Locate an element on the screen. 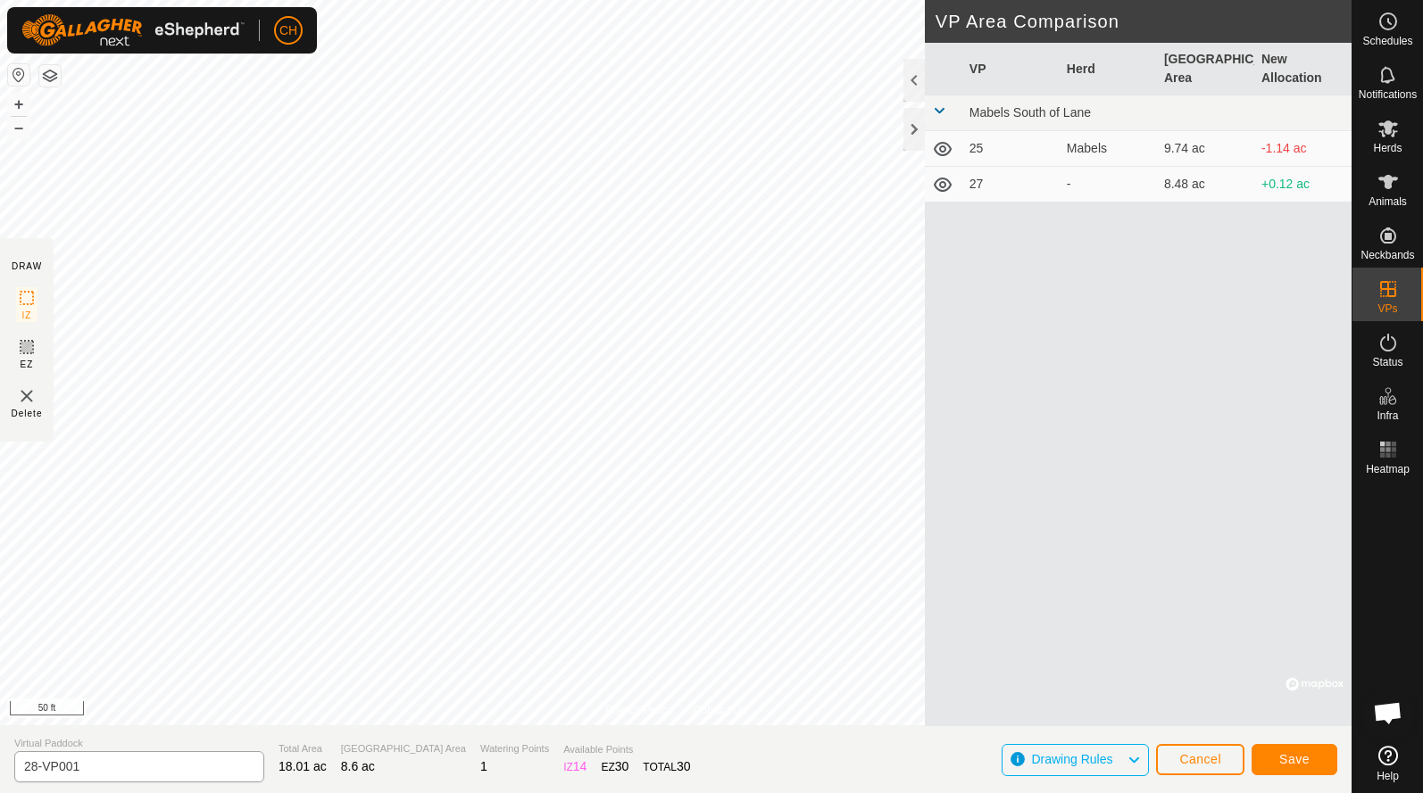 This screenshot has width=1423, height=793. span: Status is located at coordinates (1387, 362).